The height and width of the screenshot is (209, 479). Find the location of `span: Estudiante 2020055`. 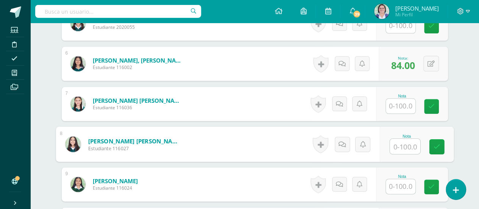

span: Estudiante 2020055 is located at coordinates (138, 27).